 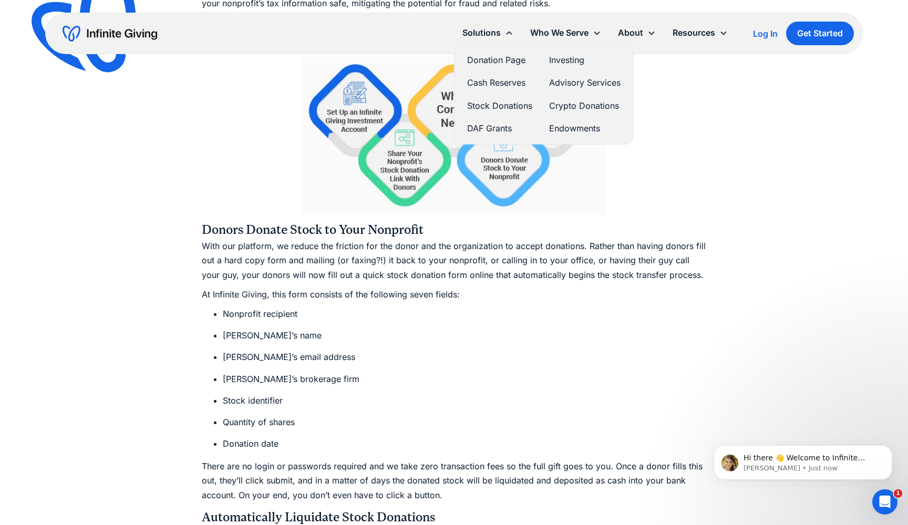 What do you see at coordinates (765, 34) in the screenshot?
I see `a: Log In` at bounding box center [765, 34].